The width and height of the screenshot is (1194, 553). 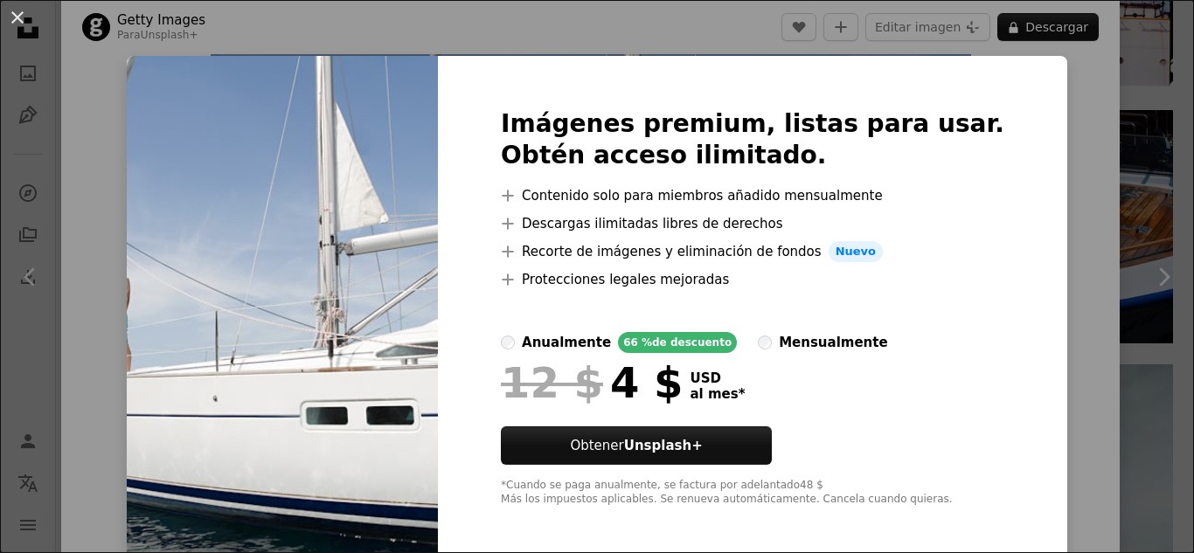 I want to click on div: mensualmente, so click(x=833, y=343).